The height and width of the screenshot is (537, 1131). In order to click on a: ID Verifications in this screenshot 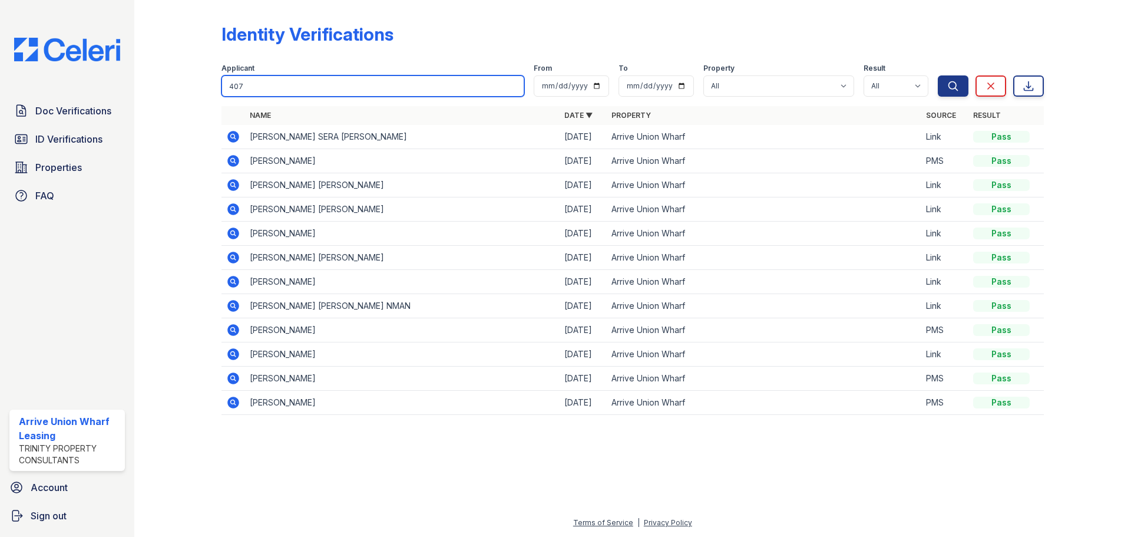, I will do `click(67, 139)`.